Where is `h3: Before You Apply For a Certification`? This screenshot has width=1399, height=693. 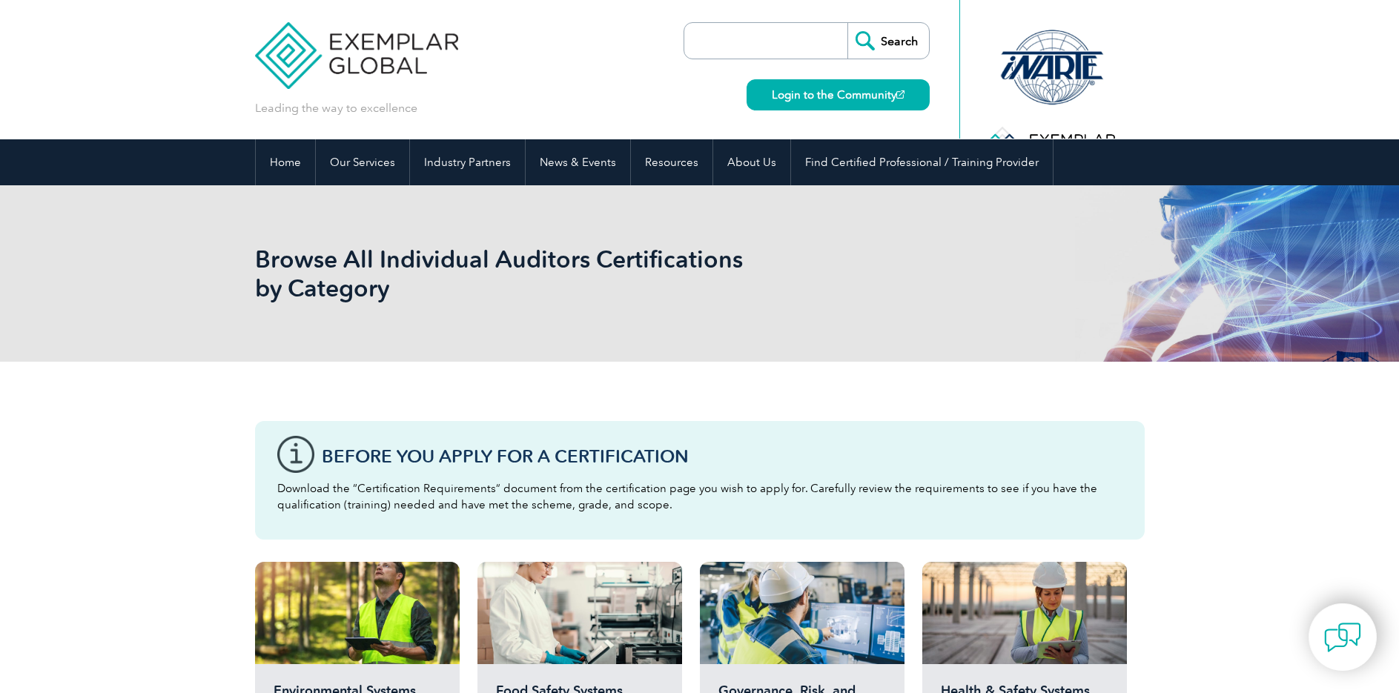
h3: Before You Apply For a Certification is located at coordinates (722, 456).